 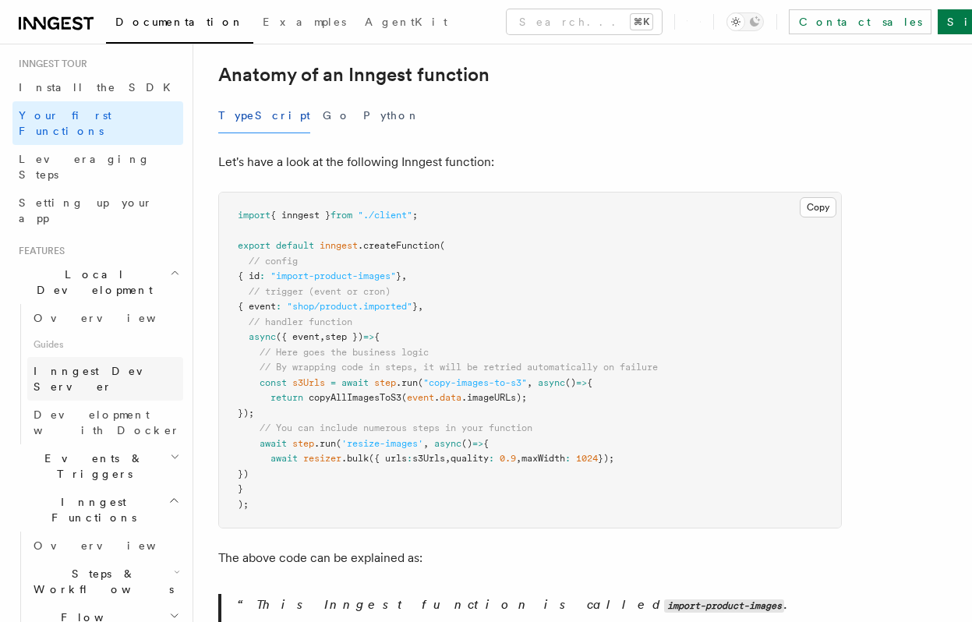 What do you see at coordinates (304, 22) in the screenshot?
I see `span: Examples` at bounding box center [304, 22].